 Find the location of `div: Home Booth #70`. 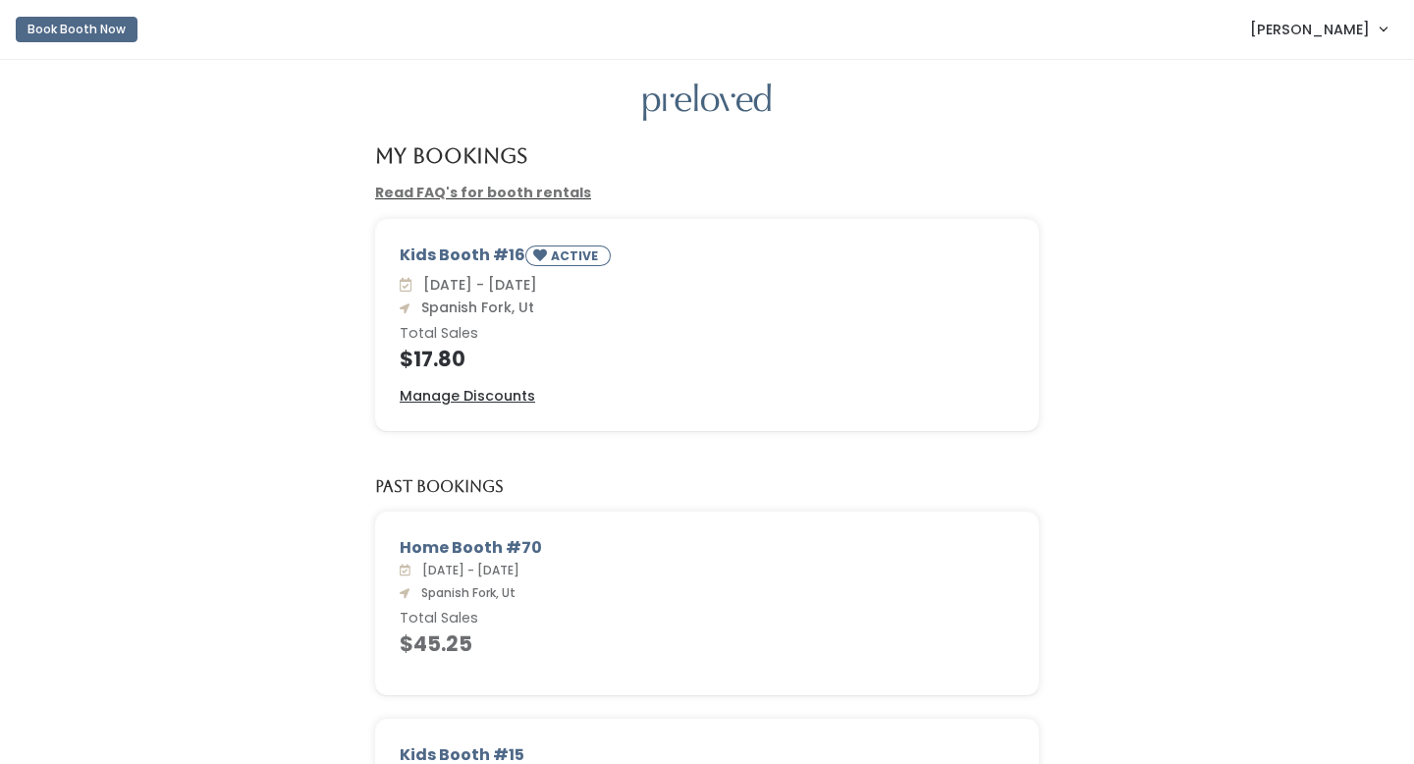

div: Home Booth #70 is located at coordinates (707, 548).